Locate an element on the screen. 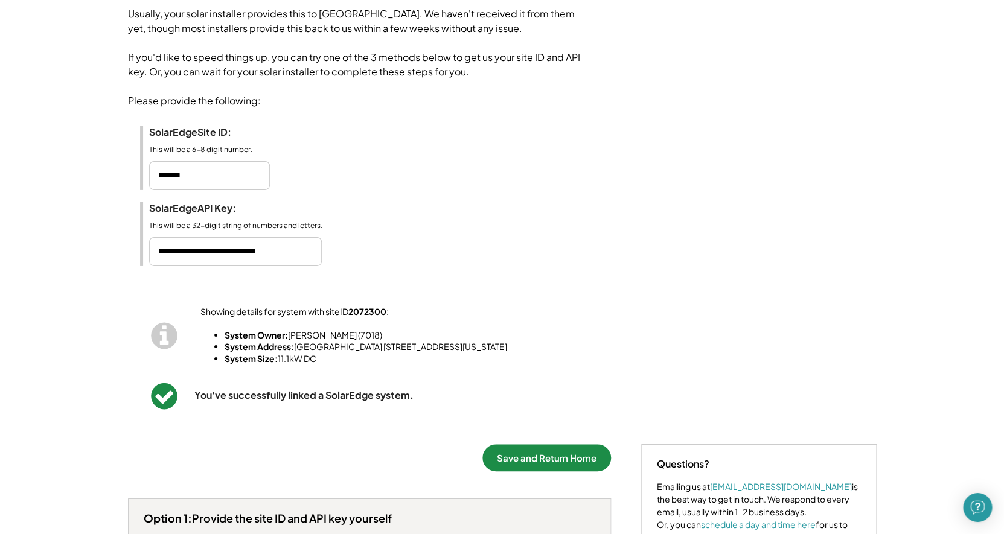  strong: Site ID is located at coordinates (213, 132).